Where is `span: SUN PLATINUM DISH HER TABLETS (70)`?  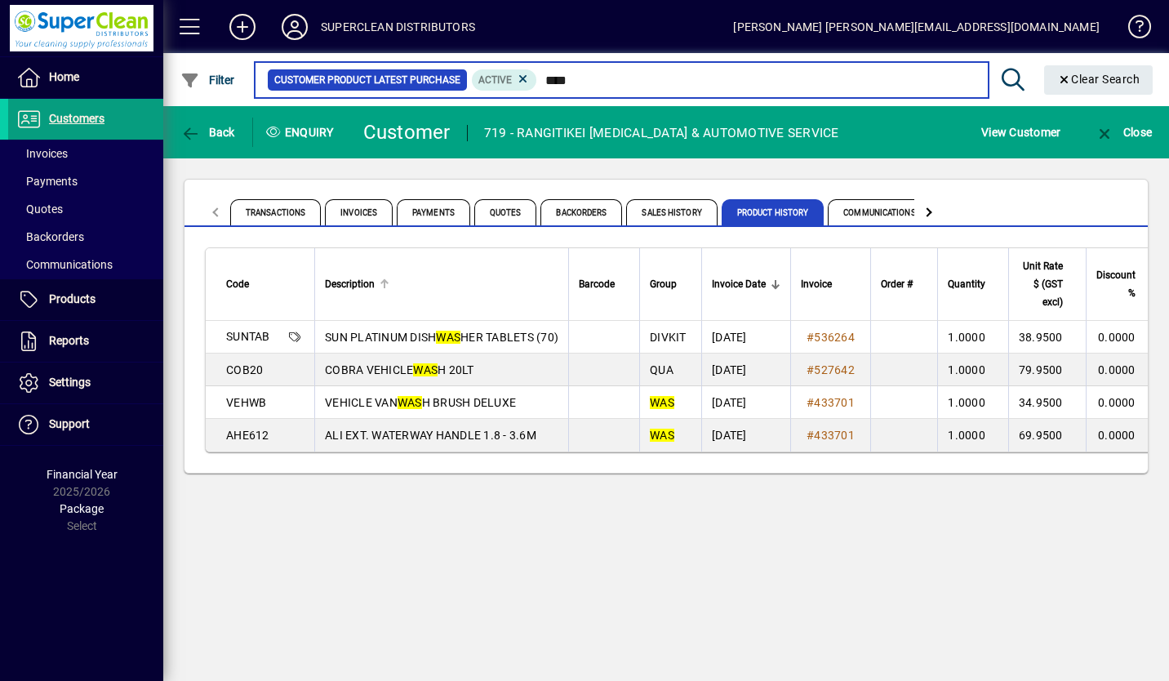
span: SUN PLATINUM DISH HER TABLETS (70) is located at coordinates (441, 337).